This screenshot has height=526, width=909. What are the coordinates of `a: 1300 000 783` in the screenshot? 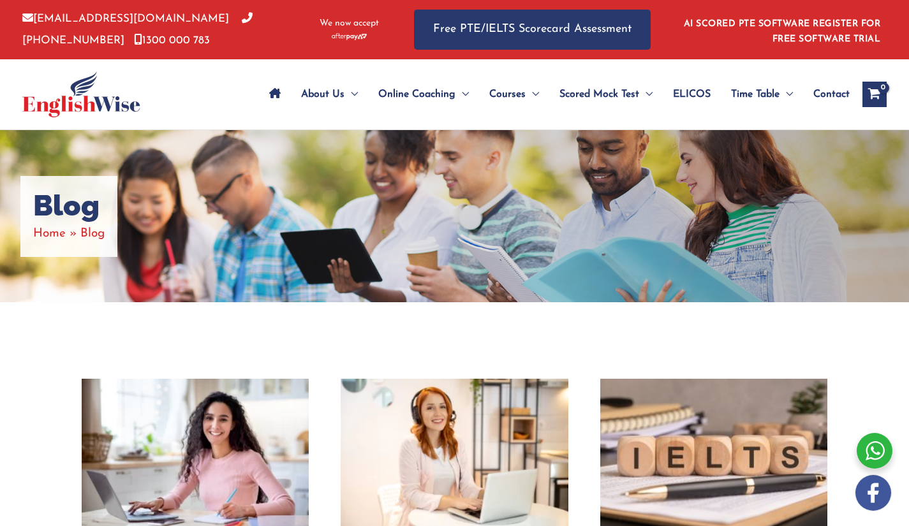 It's located at (172, 40).